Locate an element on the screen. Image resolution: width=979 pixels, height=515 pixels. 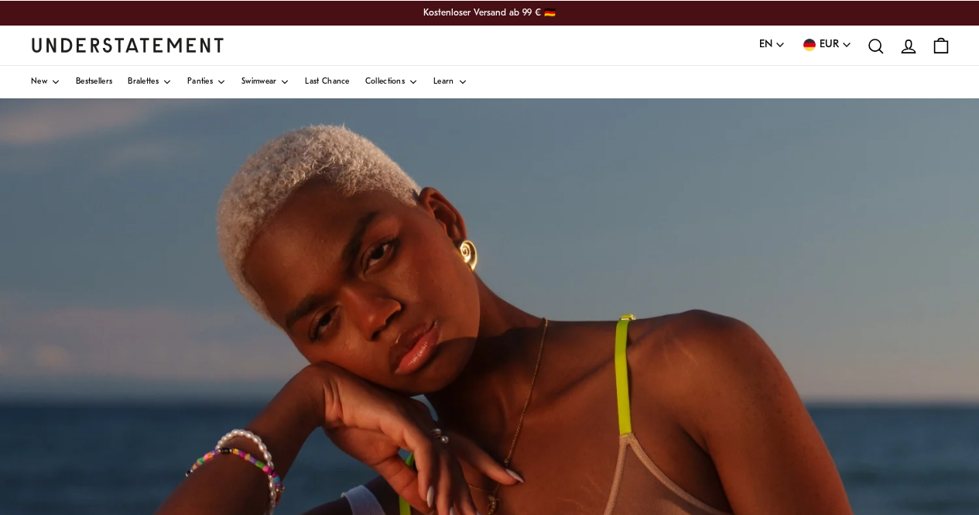
button: EN is located at coordinates (772, 45).